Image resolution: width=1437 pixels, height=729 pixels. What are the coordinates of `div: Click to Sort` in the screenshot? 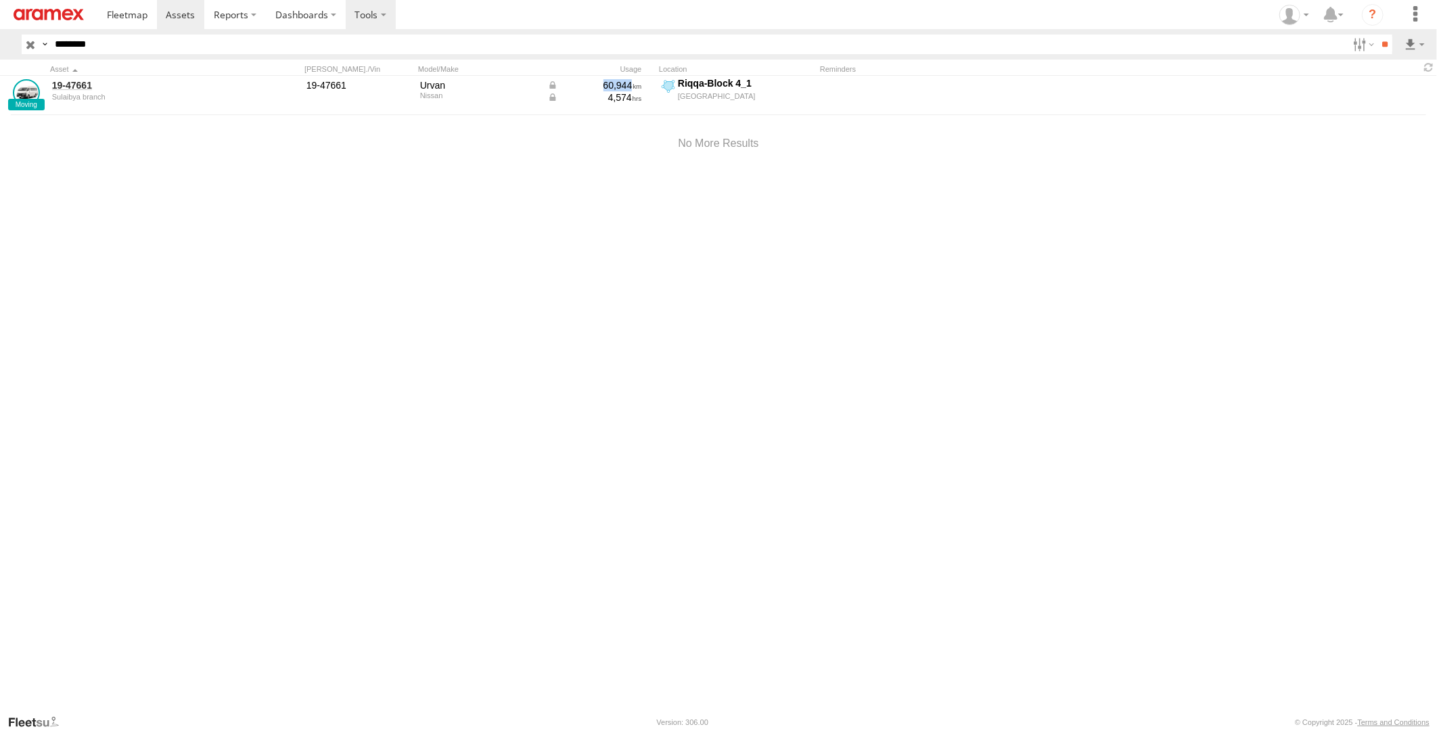 It's located at (145, 69).